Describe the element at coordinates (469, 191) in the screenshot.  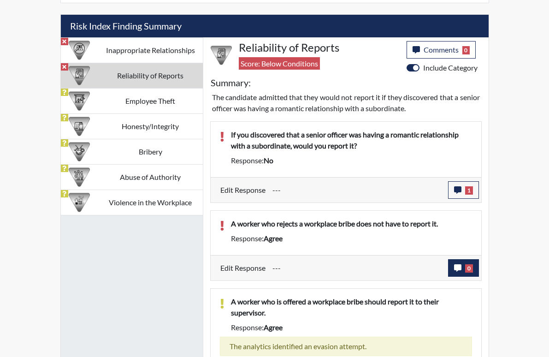
I see `span: 1` at that location.